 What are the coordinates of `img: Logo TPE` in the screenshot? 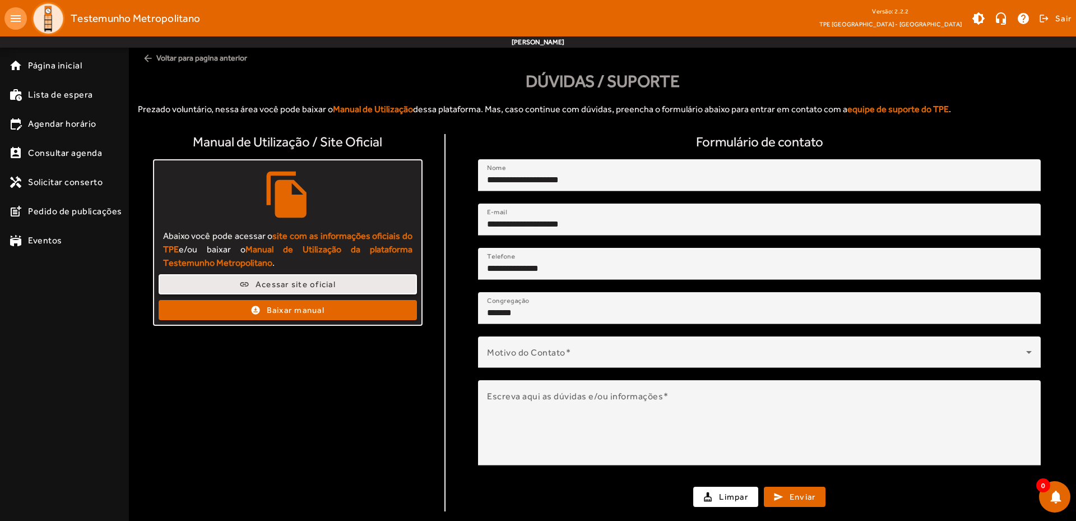 It's located at (48, 19).